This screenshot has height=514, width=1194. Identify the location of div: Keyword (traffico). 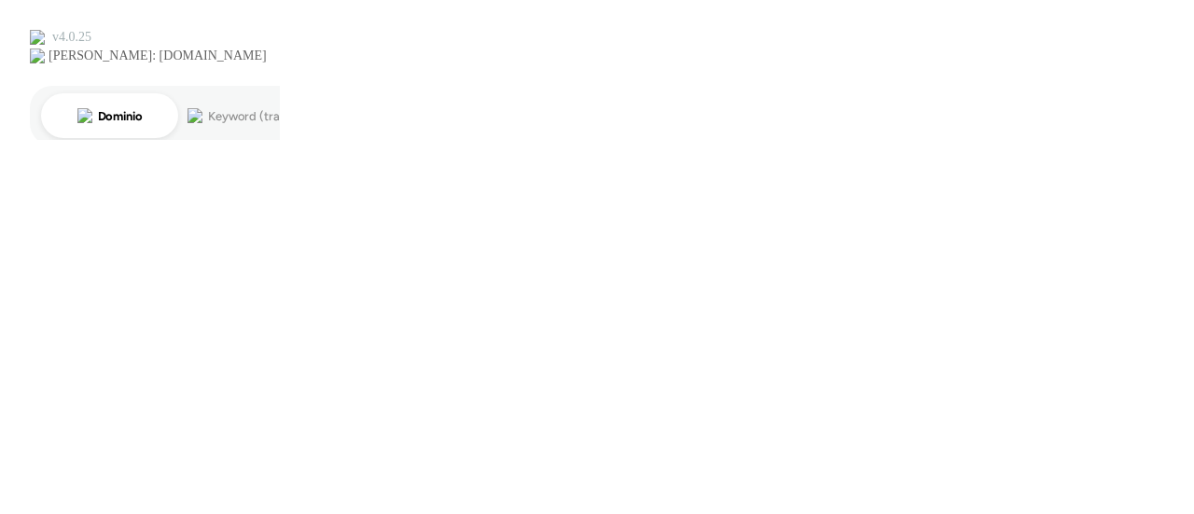
(258, 116).